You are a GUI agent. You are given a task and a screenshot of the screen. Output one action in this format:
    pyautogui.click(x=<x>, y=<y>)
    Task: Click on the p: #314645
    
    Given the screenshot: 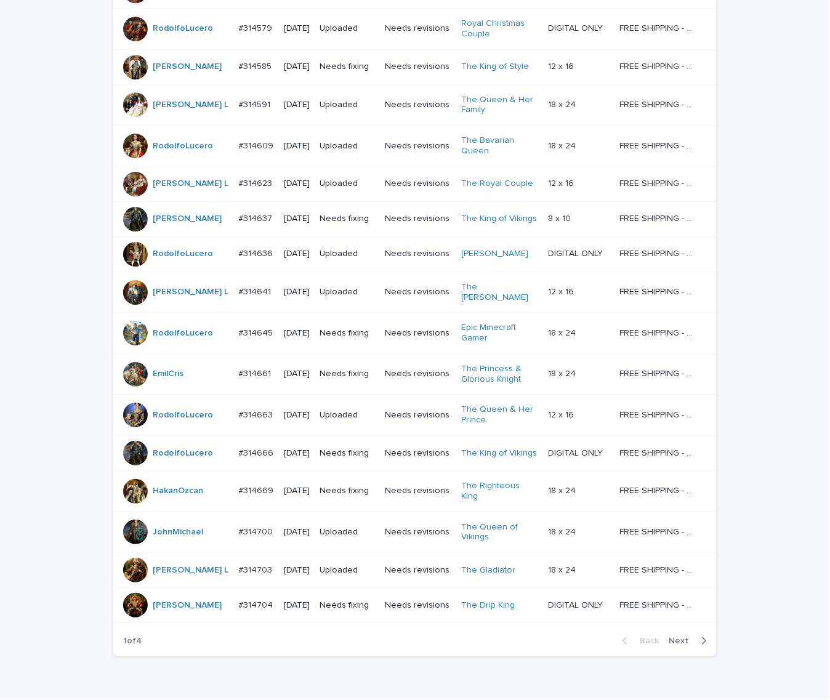 What is the action you would take?
    pyautogui.click(x=257, y=332)
    